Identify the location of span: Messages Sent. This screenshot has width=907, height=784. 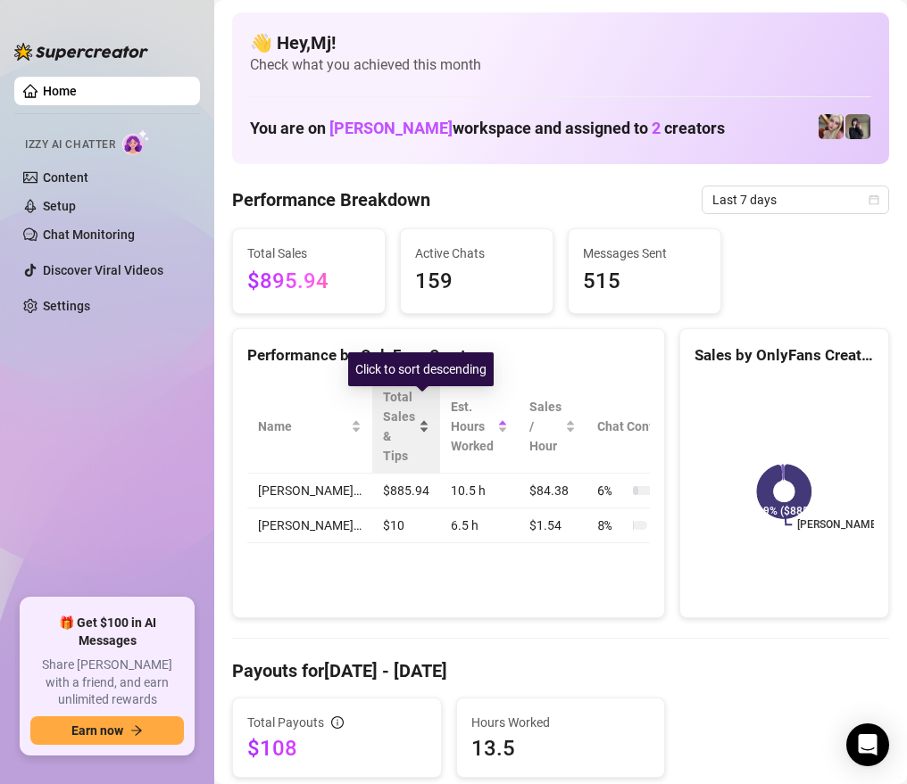
(644, 253).